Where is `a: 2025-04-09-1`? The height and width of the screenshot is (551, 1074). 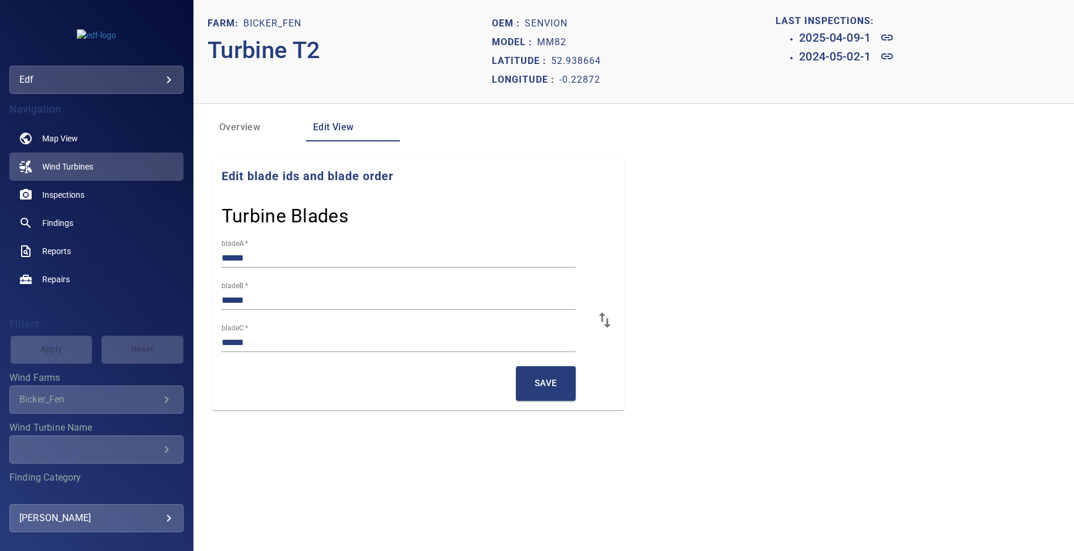 a: 2025-04-09-1 is located at coordinates (929, 38).